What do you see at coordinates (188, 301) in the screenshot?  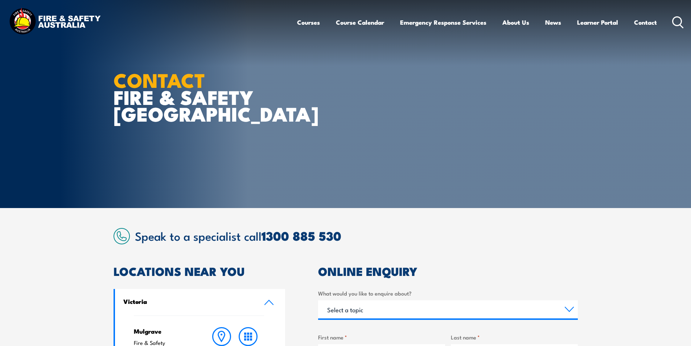 I see `h4: Victoria` at bounding box center [188, 301].